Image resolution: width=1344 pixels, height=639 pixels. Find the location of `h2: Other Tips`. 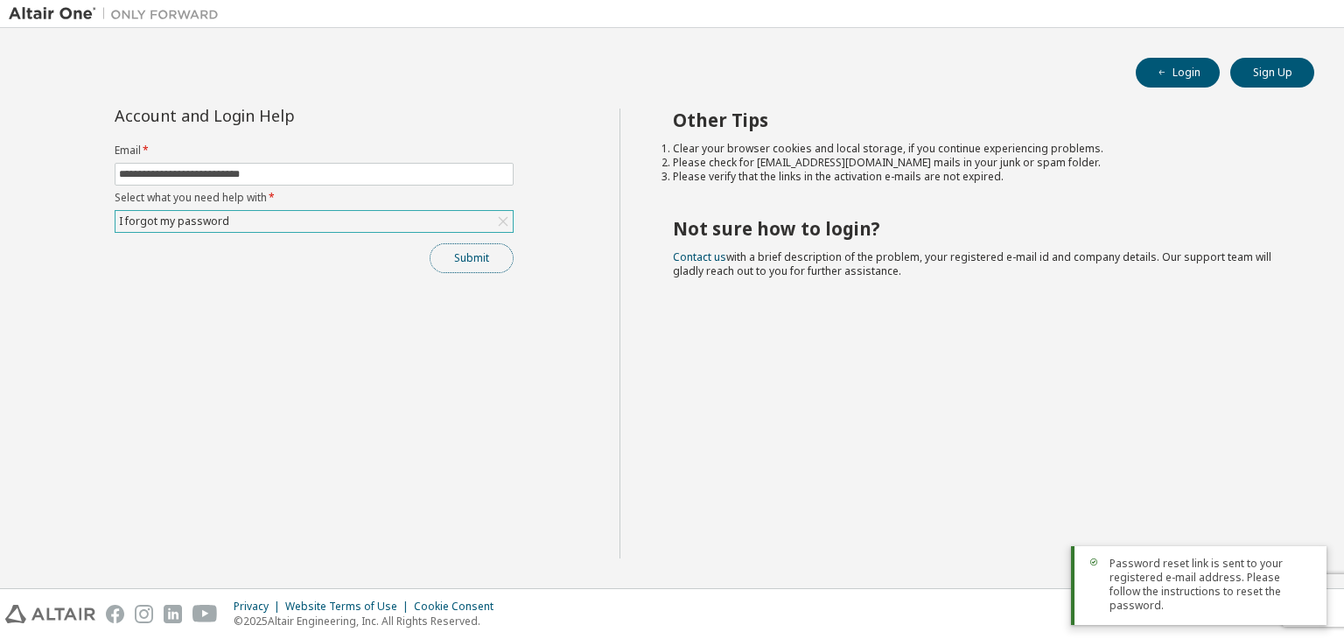

h2: Other Tips is located at coordinates (979, 120).